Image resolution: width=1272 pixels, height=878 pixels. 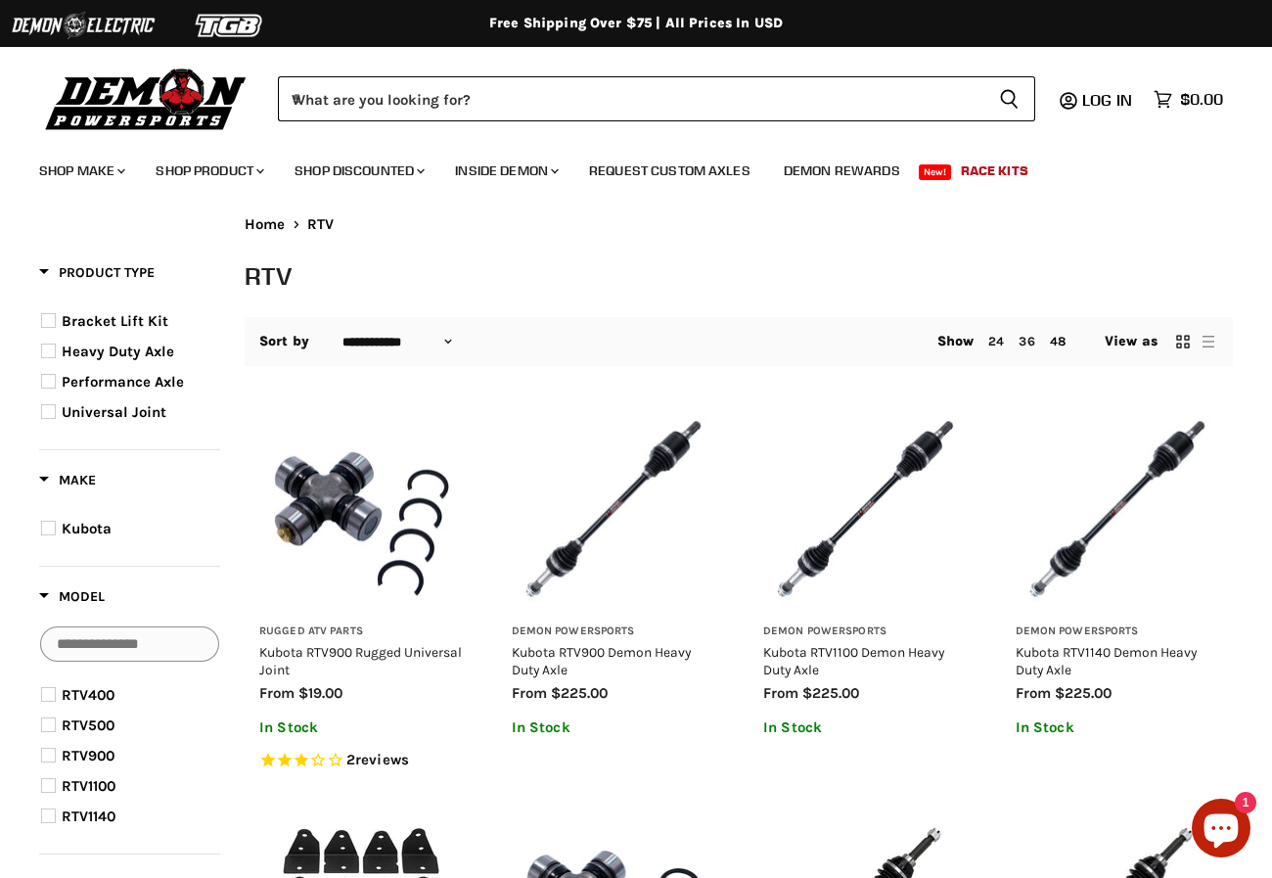 I want to click on a: Inside Demon, so click(x=505, y=170).